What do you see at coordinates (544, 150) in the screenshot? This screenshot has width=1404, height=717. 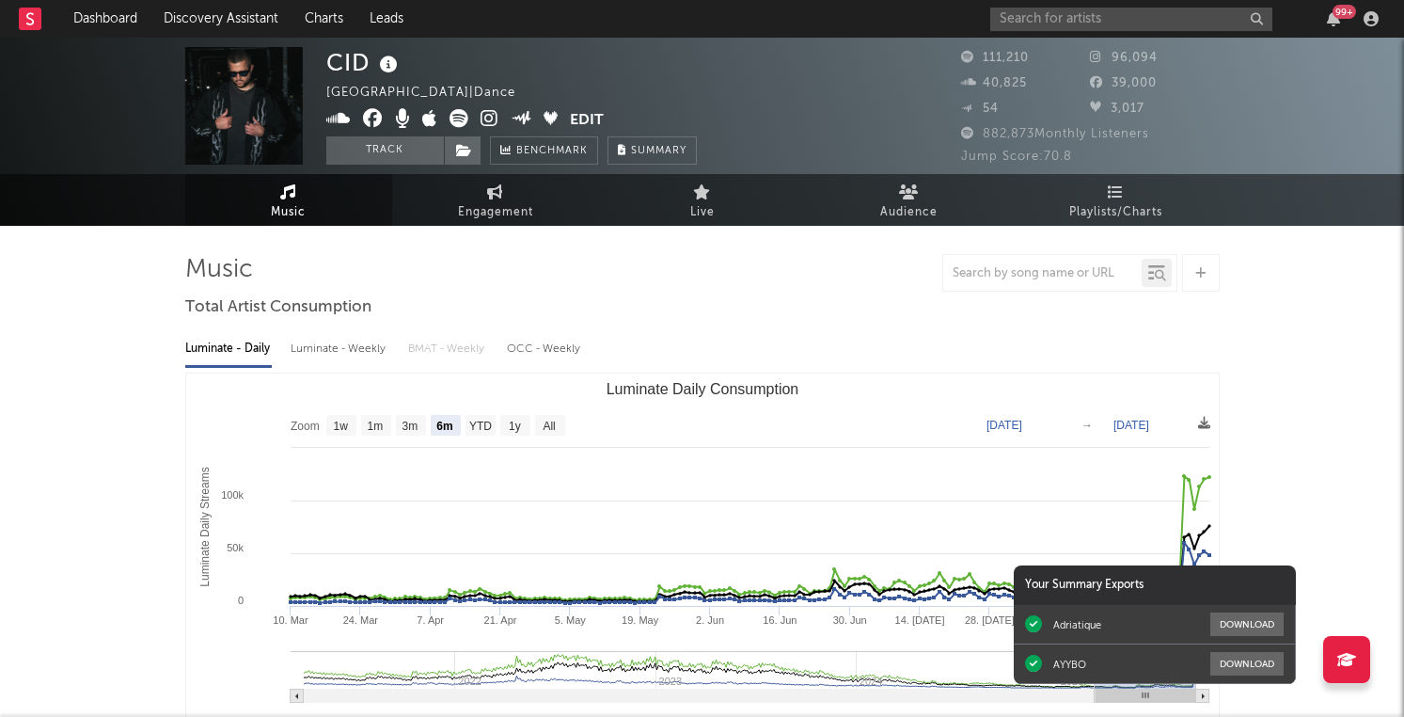 I see `a: Benchmark` at bounding box center [544, 150].